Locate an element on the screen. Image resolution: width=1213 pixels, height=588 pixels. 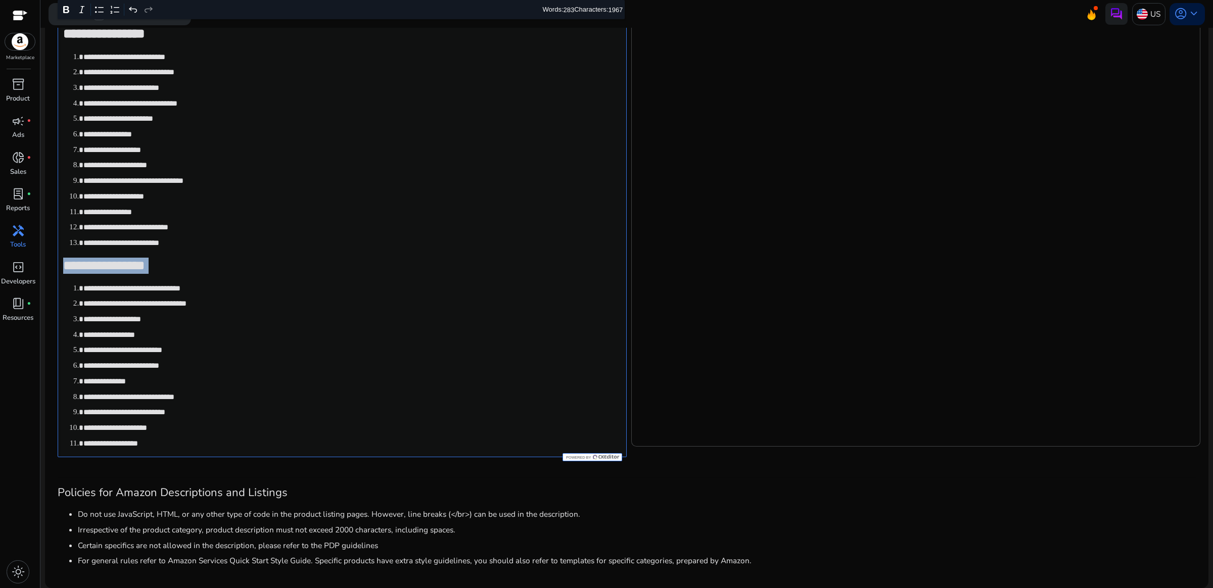
p: Resources is located at coordinates (18, 318).